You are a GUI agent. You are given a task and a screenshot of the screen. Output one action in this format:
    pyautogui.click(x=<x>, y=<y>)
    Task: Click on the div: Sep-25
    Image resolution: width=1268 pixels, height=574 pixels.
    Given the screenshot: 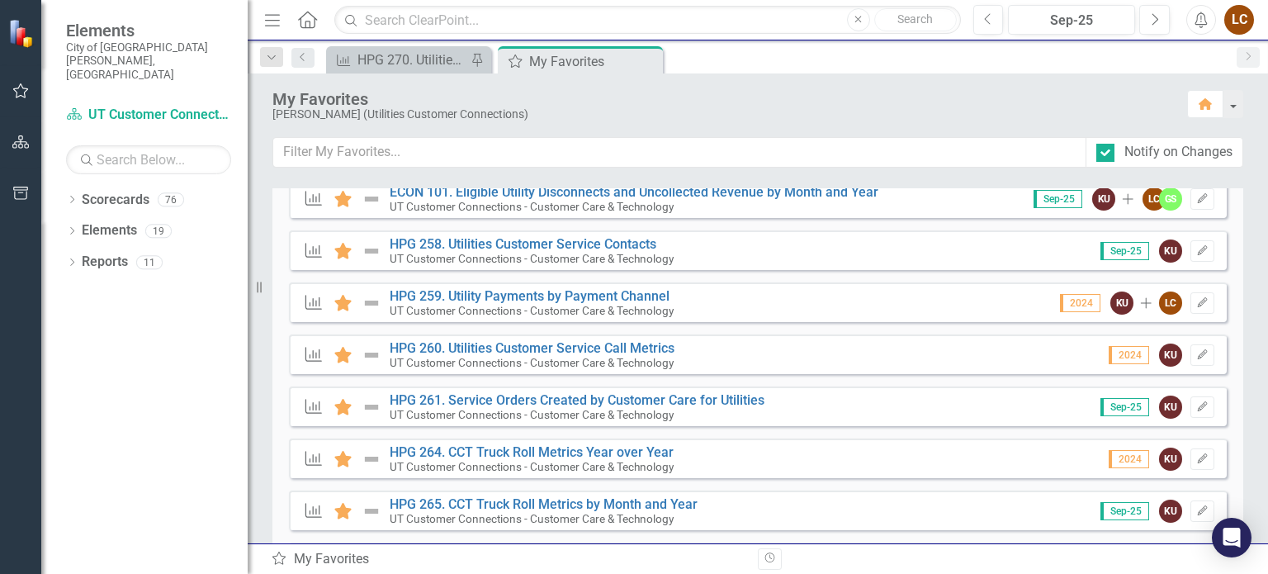 What is the action you would take?
    pyautogui.click(x=1071, y=21)
    